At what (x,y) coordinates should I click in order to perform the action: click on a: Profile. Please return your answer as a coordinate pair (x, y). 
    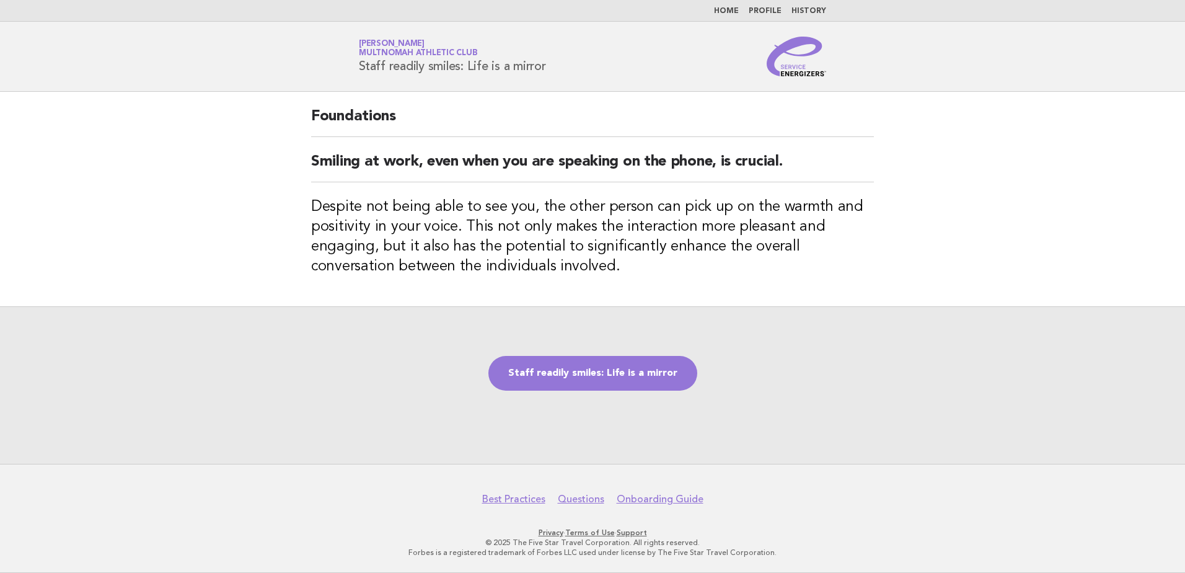
    Looking at the image, I should click on (765, 11).